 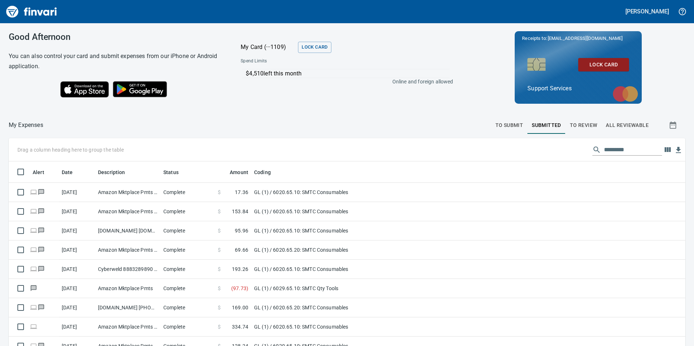 I want to click on p: $4,510 left this month, so click(x=347, y=74).